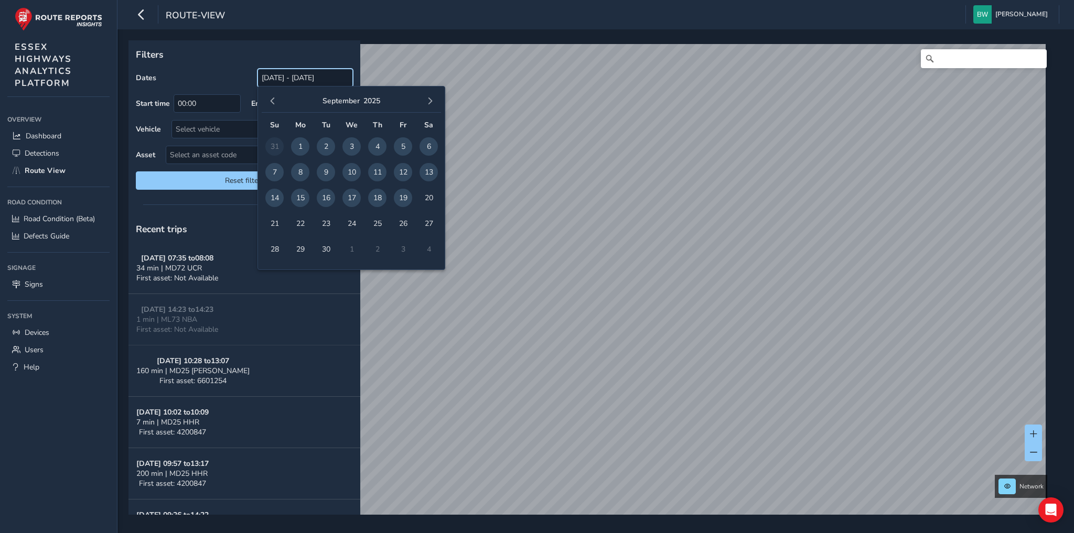 The height and width of the screenshot is (533, 1074). What do you see at coordinates (37, 332) in the screenshot?
I see `span: Devices` at bounding box center [37, 332].